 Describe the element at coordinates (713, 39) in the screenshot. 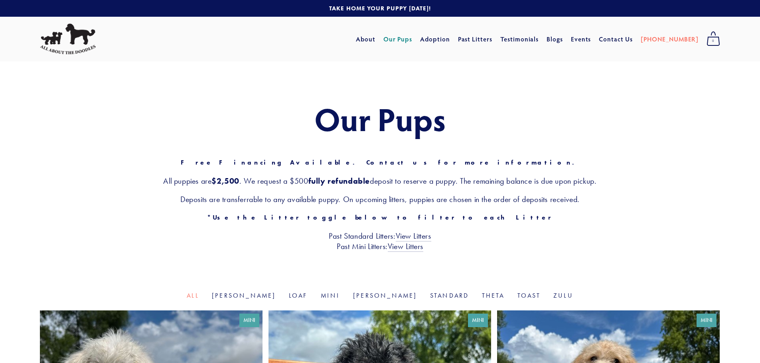

I see `a: 0 items in cart` at that location.